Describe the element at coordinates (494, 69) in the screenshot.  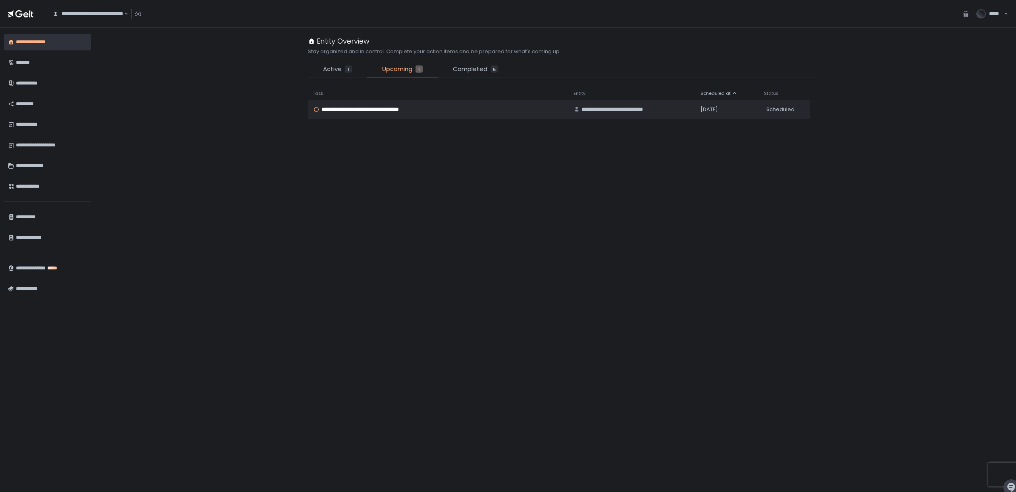
I see `div: 5` at that location.